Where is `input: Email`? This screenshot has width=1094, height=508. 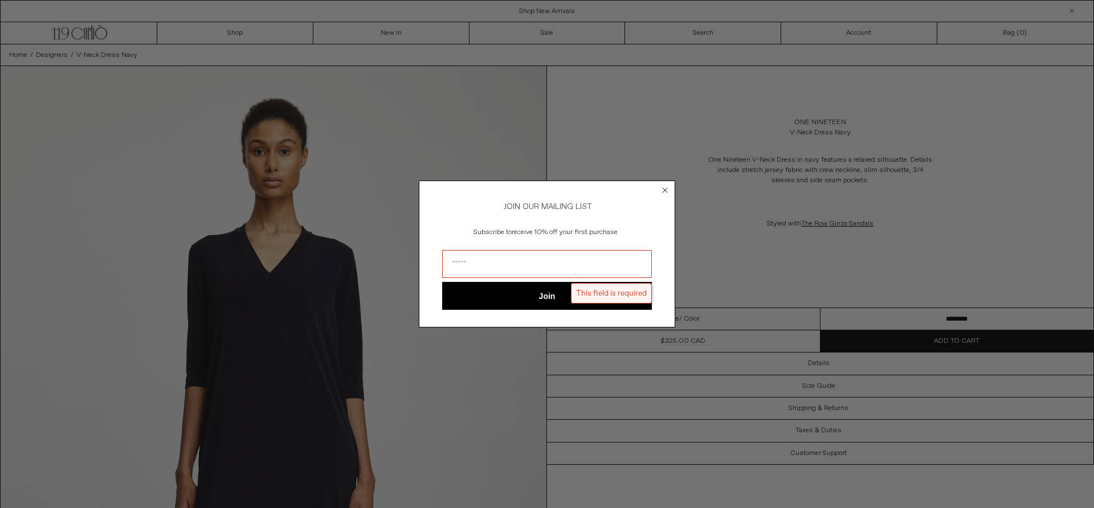
input: Email is located at coordinates (547, 264).